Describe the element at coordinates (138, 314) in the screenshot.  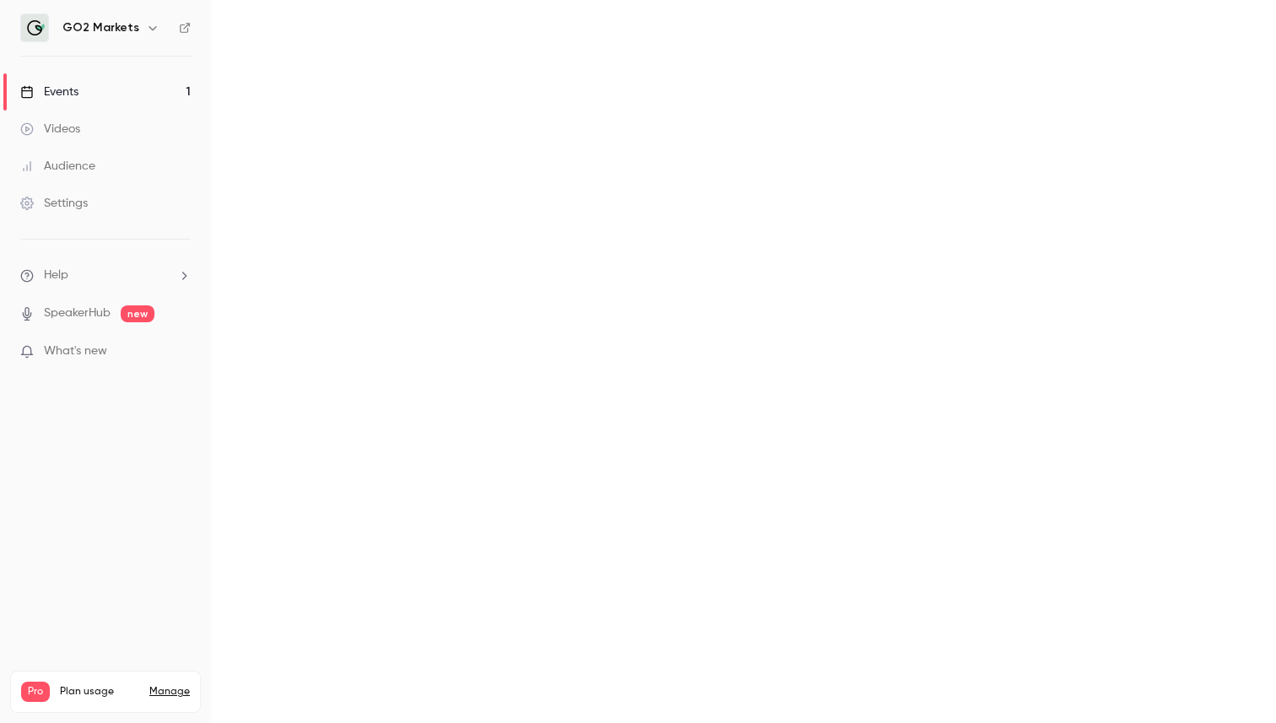
I see `span: new` at that location.